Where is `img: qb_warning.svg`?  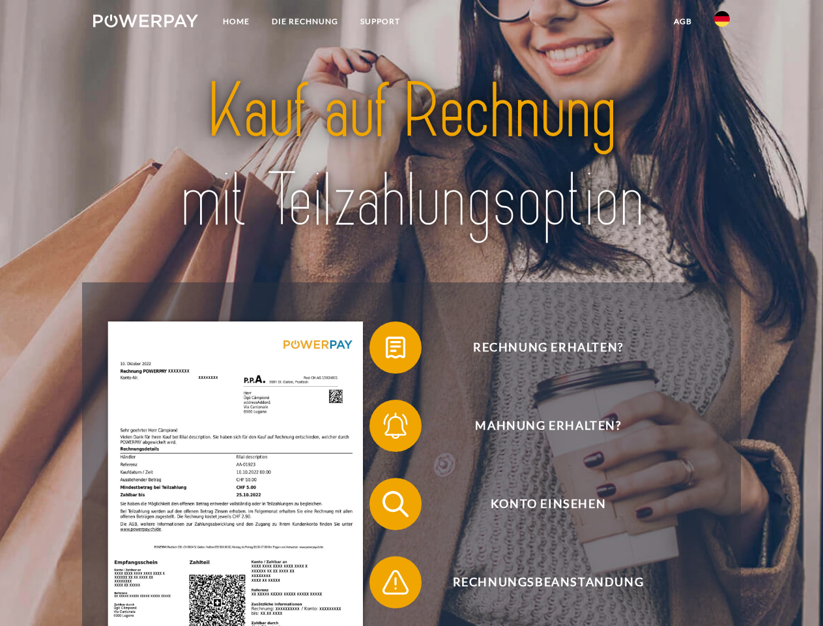
img: qb_warning.svg is located at coordinates (396, 582).